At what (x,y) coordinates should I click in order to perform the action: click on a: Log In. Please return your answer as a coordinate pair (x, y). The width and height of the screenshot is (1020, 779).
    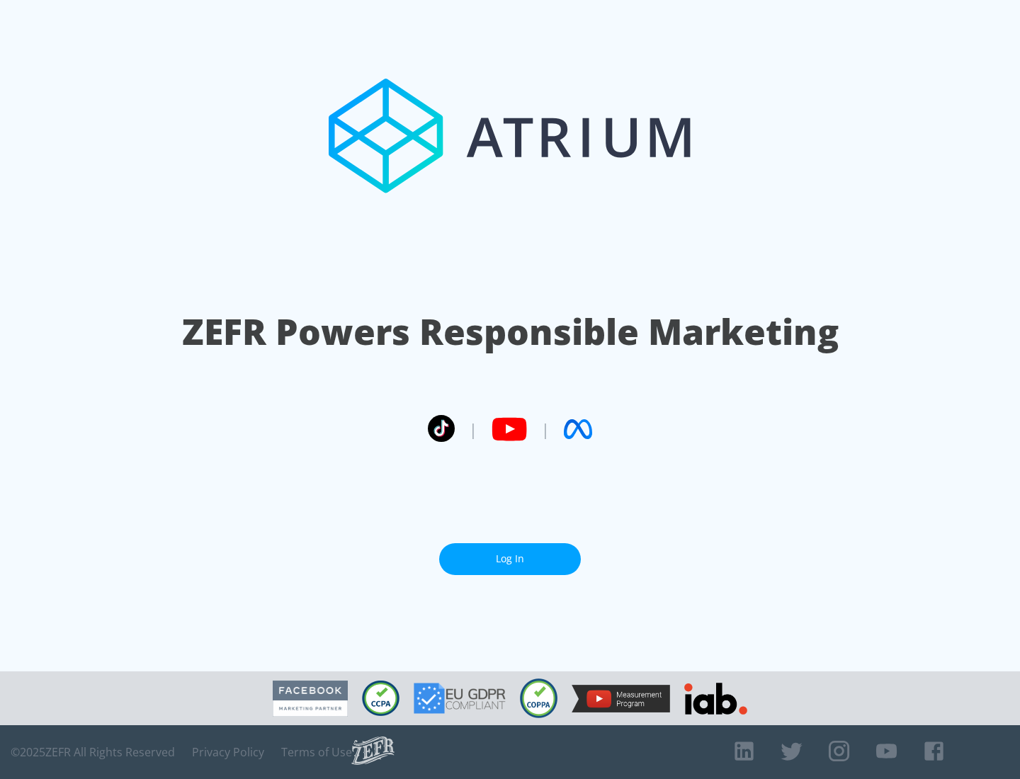
    Looking at the image, I should click on (510, 559).